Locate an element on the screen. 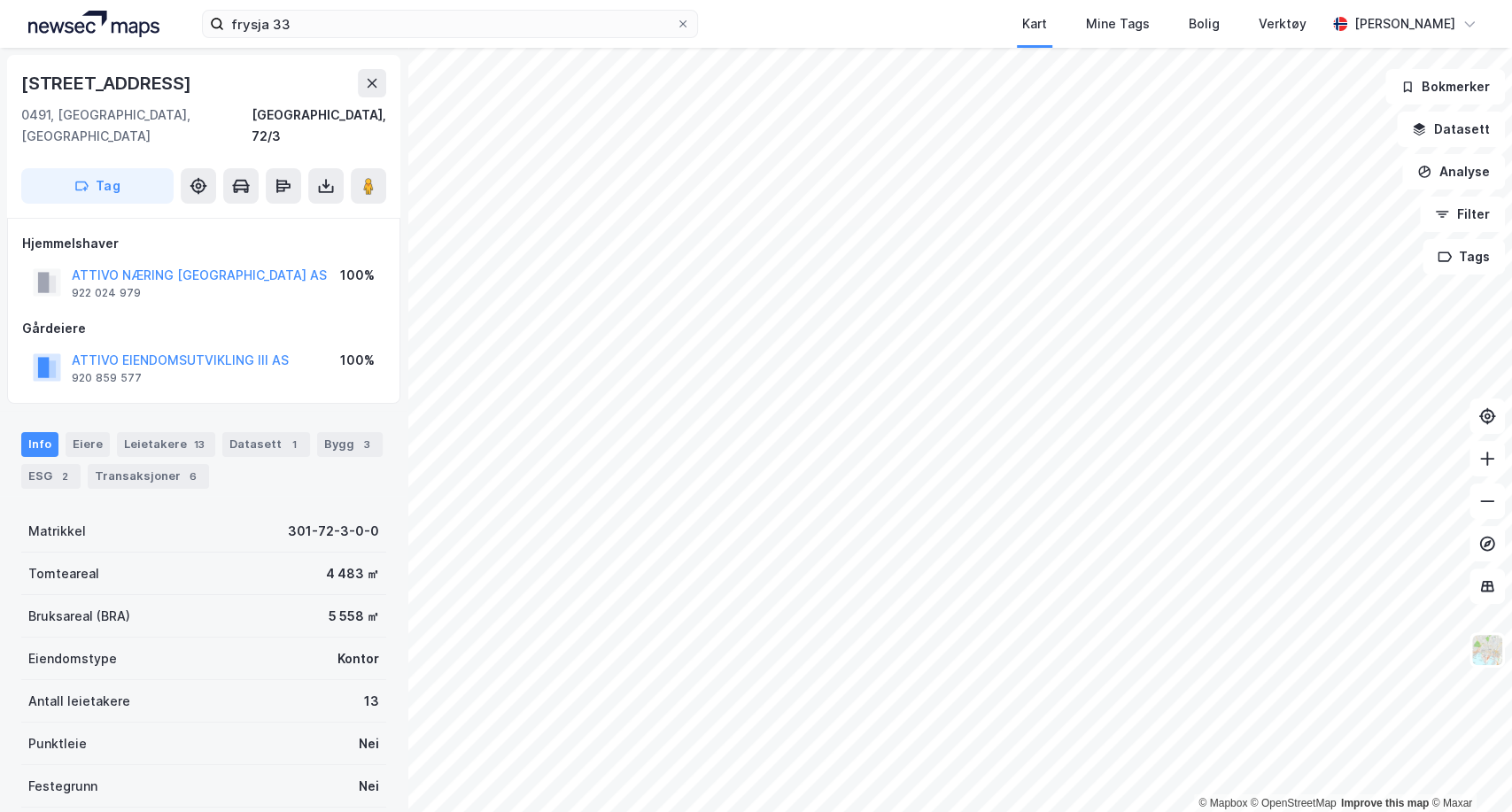  a: Improve this map is located at coordinates (1385, 803).